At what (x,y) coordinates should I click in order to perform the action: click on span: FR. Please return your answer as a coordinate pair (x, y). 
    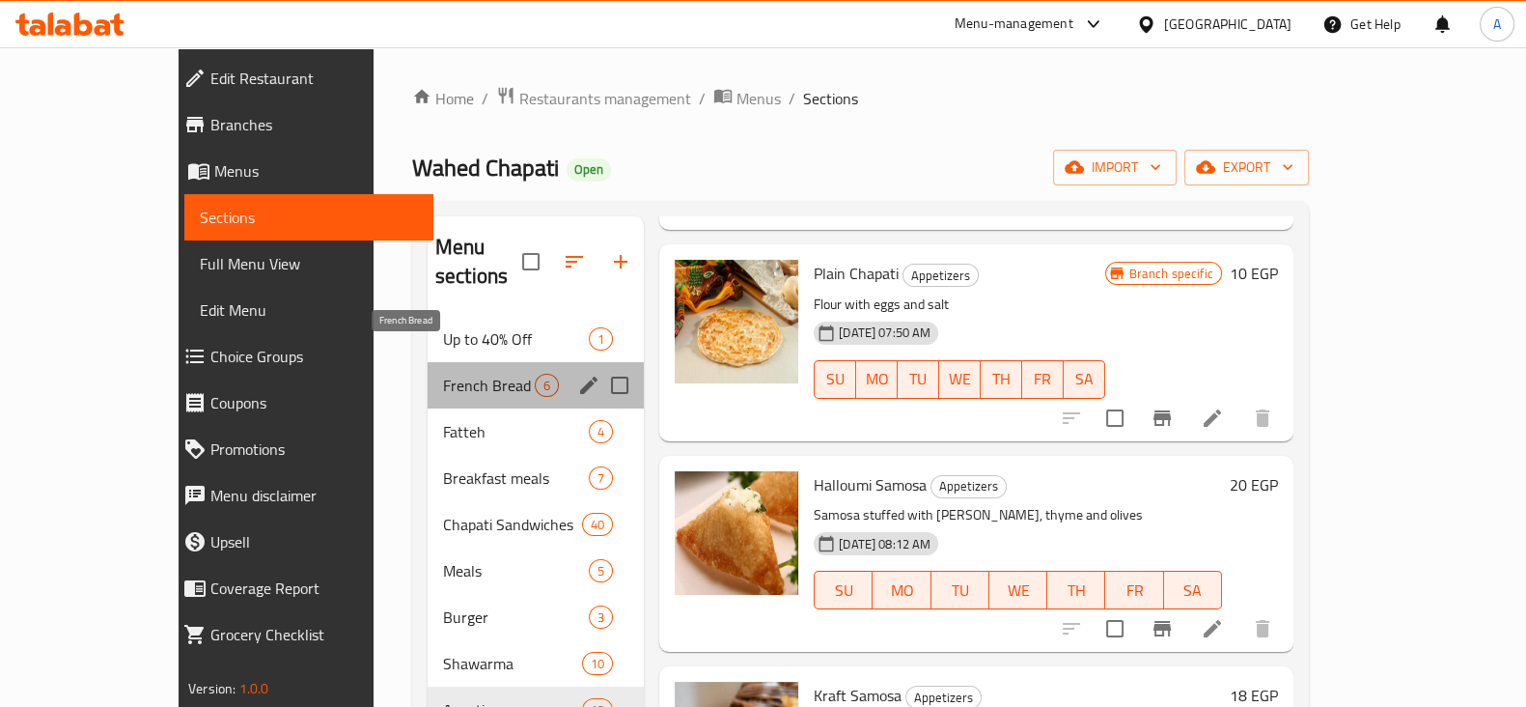
    Looking at the image, I should click on (1043, 378).